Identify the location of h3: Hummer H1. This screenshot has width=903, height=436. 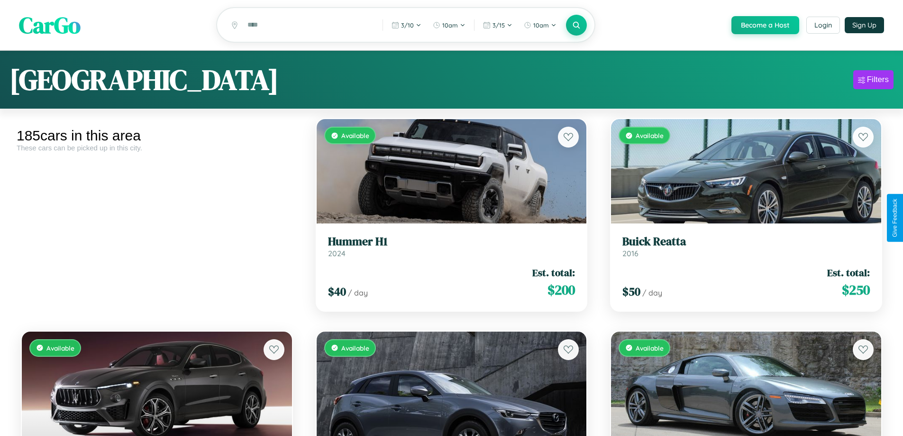
(452, 241).